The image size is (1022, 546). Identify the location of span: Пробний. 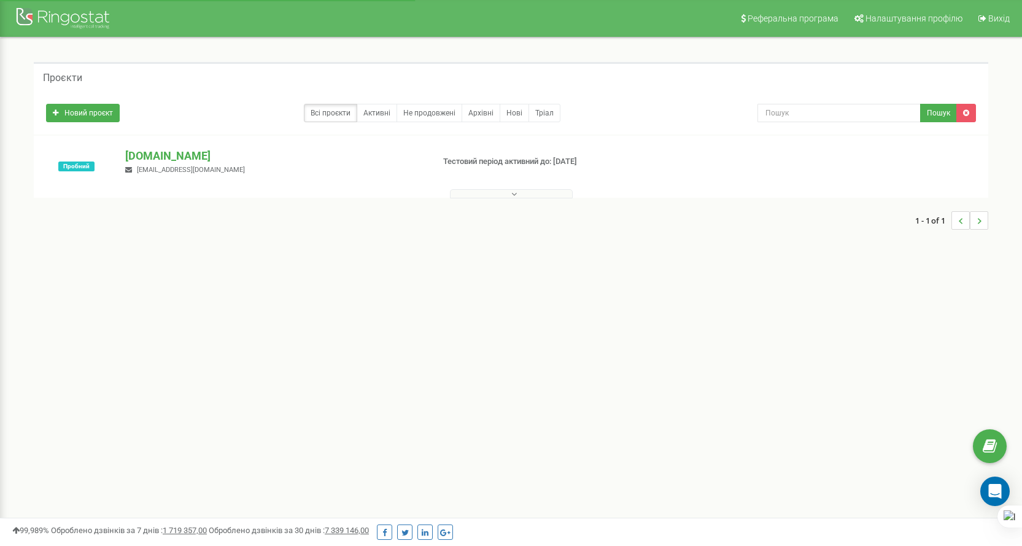
(76, 166).